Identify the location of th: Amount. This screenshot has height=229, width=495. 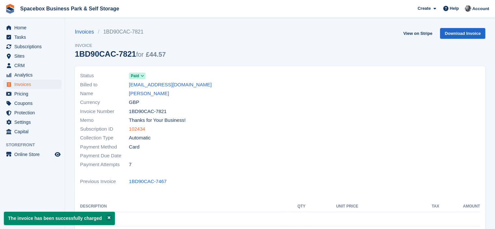
(459, 206).